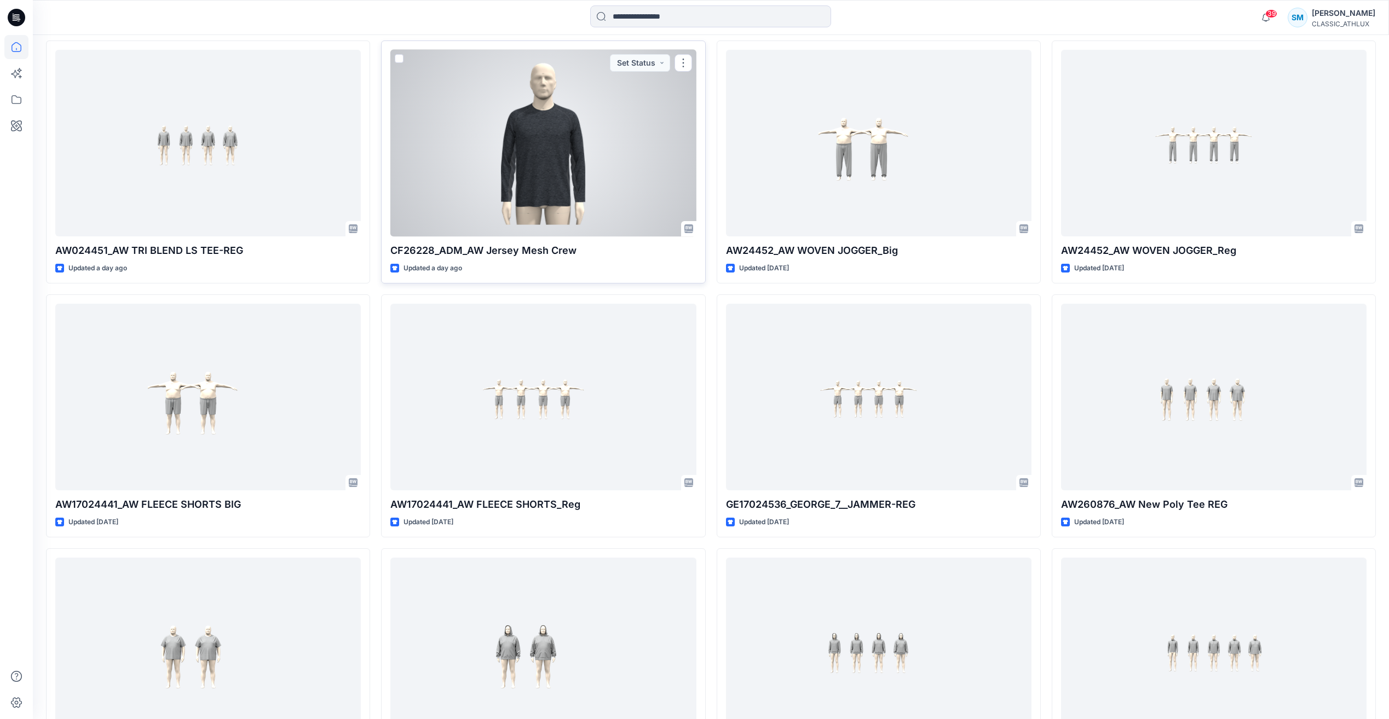 The width and height of the screenshot is (1389, 719). Describe the element at coordinates (878, 505) in the screenshot. I see `p: GE17024536_GEORGE_7__JAMMER-REG` at that location.